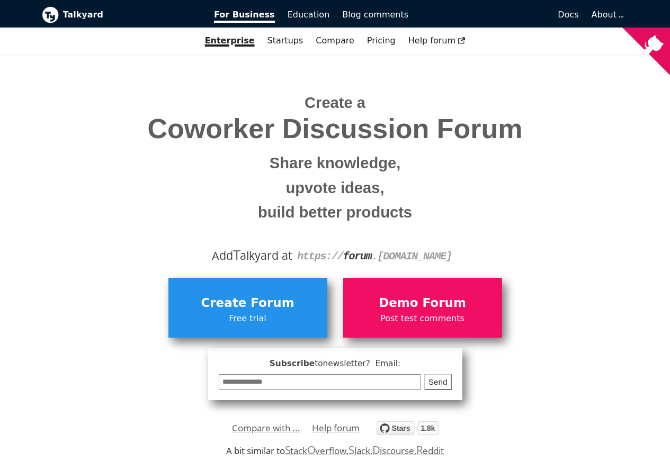  Describe the element at coordinates (375, 15) in the screenshot. I see `a: Blog comments` at that location.